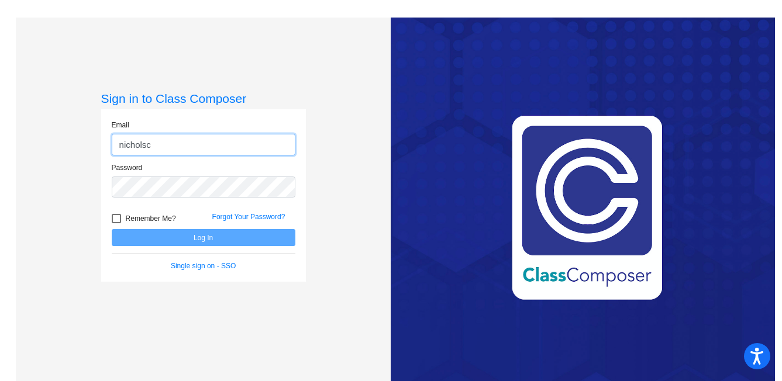  I want to click on label: Email, so click(121, 125).